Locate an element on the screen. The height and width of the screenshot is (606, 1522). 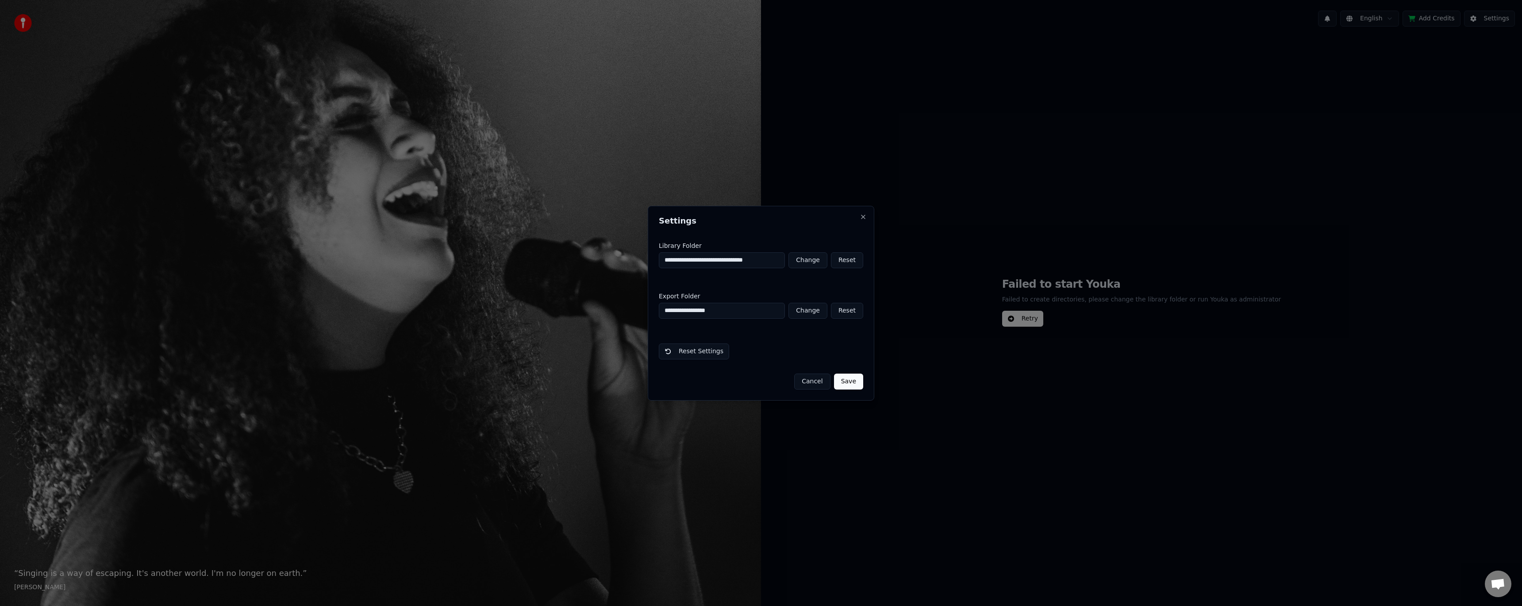
h2: Settings is located at coordinates (761, 221).